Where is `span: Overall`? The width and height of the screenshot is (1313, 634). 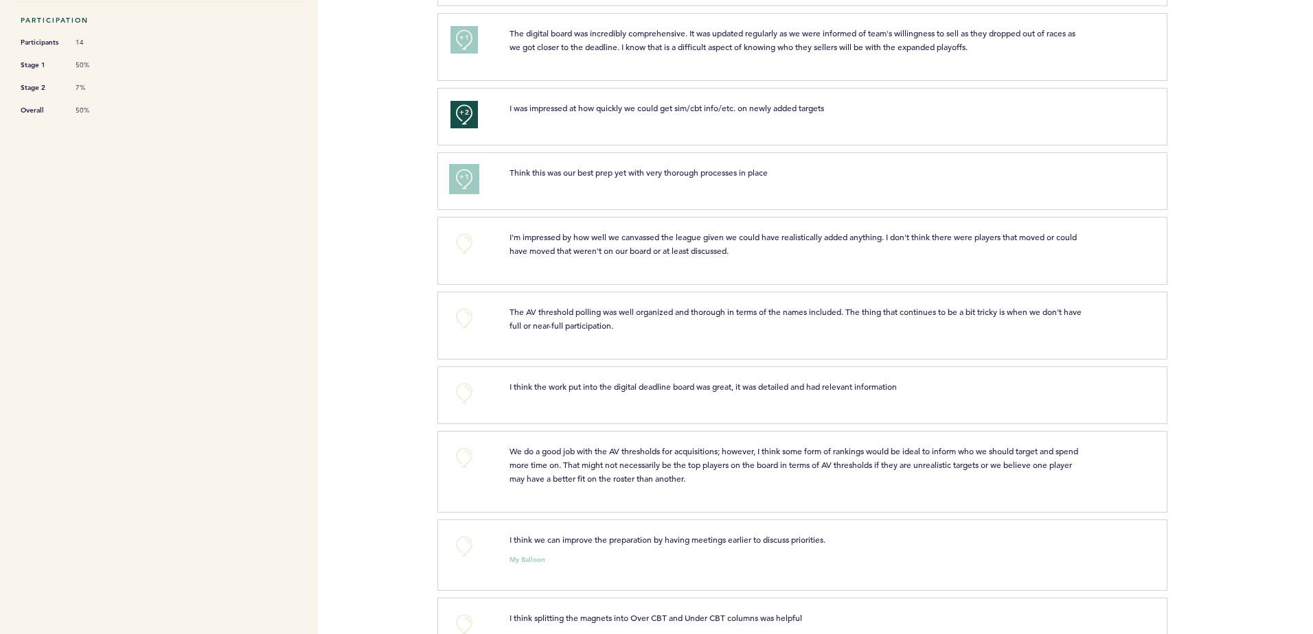
span: Overall is located at coordinates (41, 111).